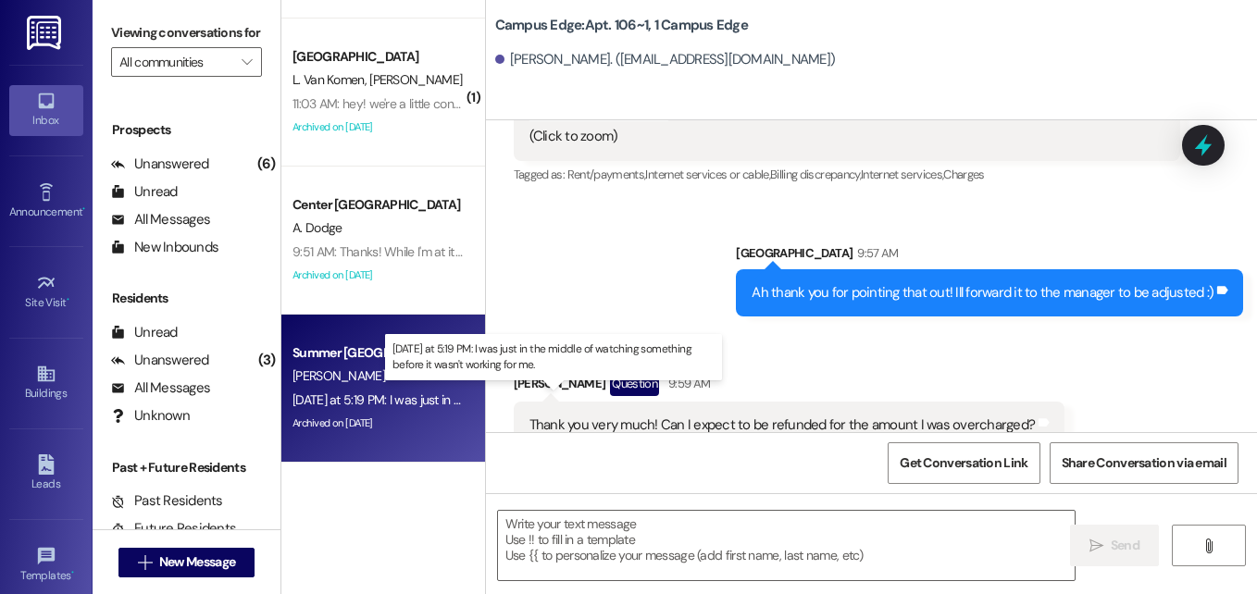  Describe the element at coordinates (1144, 463) in the screenshot. I see `button: Share Conversation via email` at that location.